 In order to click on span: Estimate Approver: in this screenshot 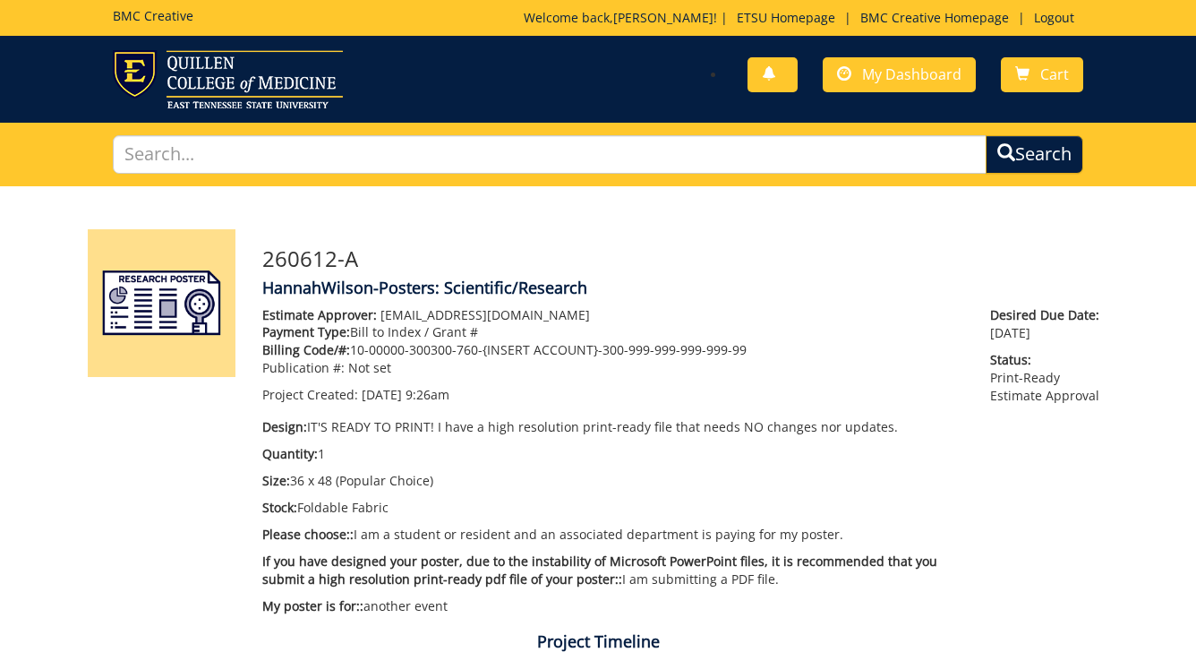, I will do `click(320, 314)`.